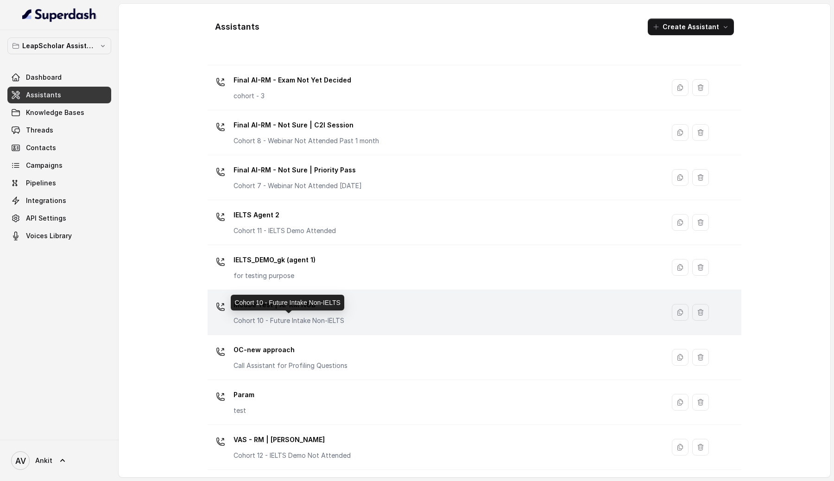 This screenshot has width=834, height=481. Describe the element at coordinates (41, 183) in the screenshot. I see `span: Pipelines` at that location.